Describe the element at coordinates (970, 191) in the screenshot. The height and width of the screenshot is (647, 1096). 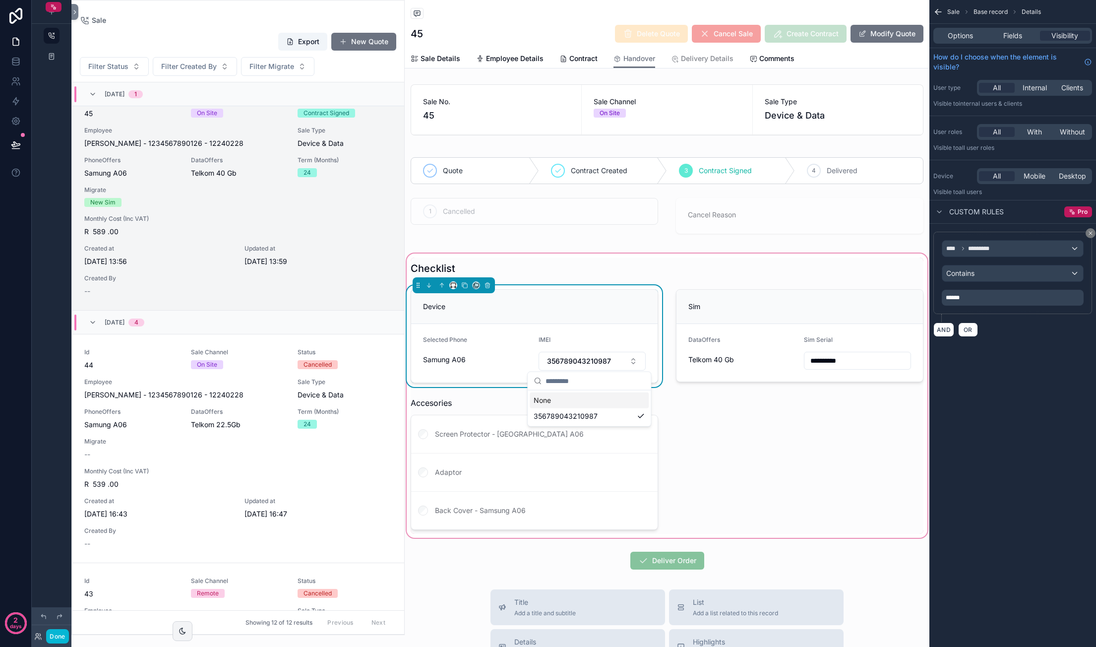
I see `span: all users` at that location.